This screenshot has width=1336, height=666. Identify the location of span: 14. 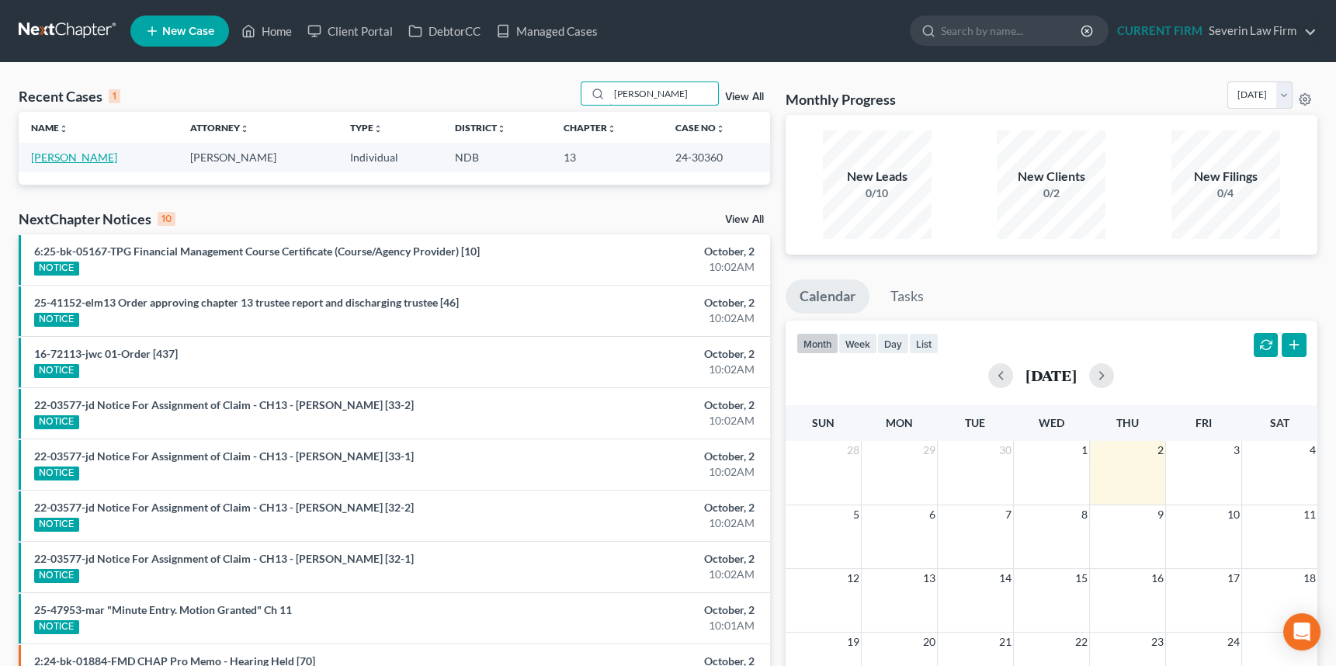
(1005, 578).